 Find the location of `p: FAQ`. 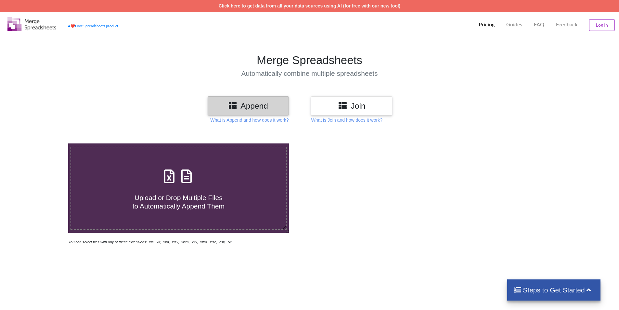

p: FAQ is located at coordinates (539, 24).